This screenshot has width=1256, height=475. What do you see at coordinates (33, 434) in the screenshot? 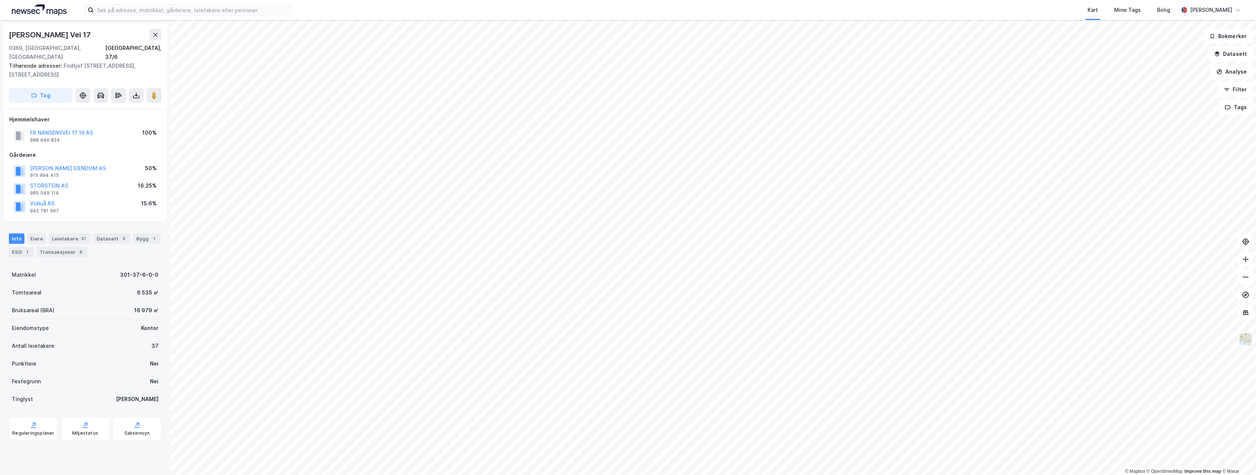
I see `div: Reguleringsplaner` at bounding box center [33, 434].